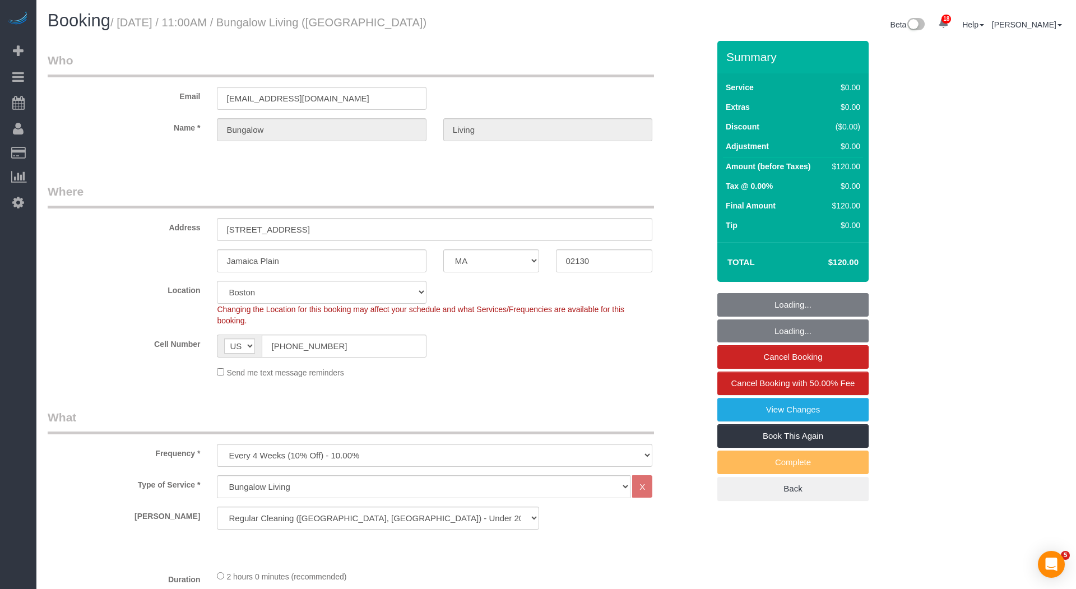  What do you see at coordinates (750, 206) in the screenshot?
I see `label: Final Amount` at bounding box center [750, 206].